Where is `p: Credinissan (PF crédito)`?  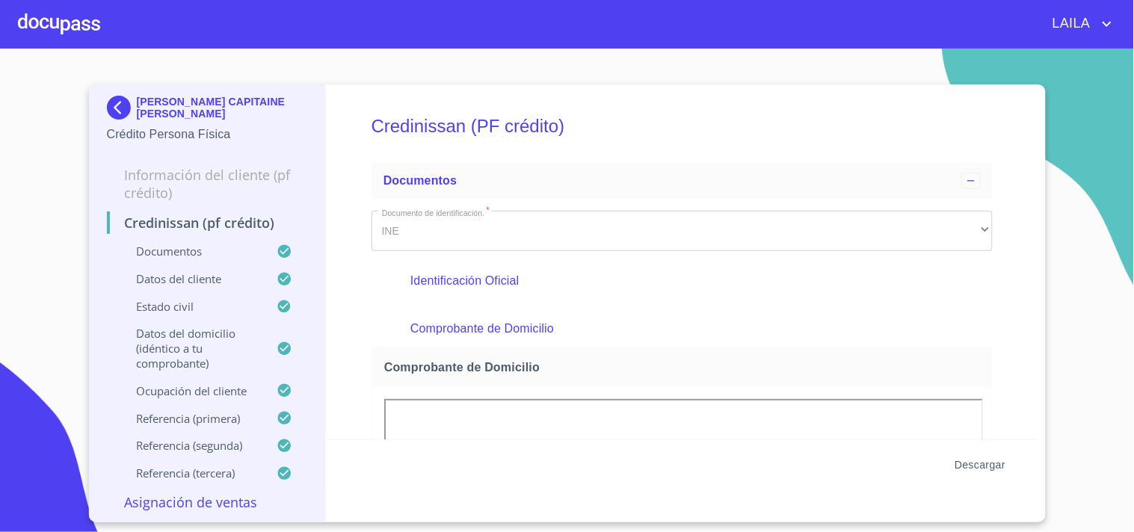 p: Credinissan (PF crédito) is located at coordinates (207, 223).